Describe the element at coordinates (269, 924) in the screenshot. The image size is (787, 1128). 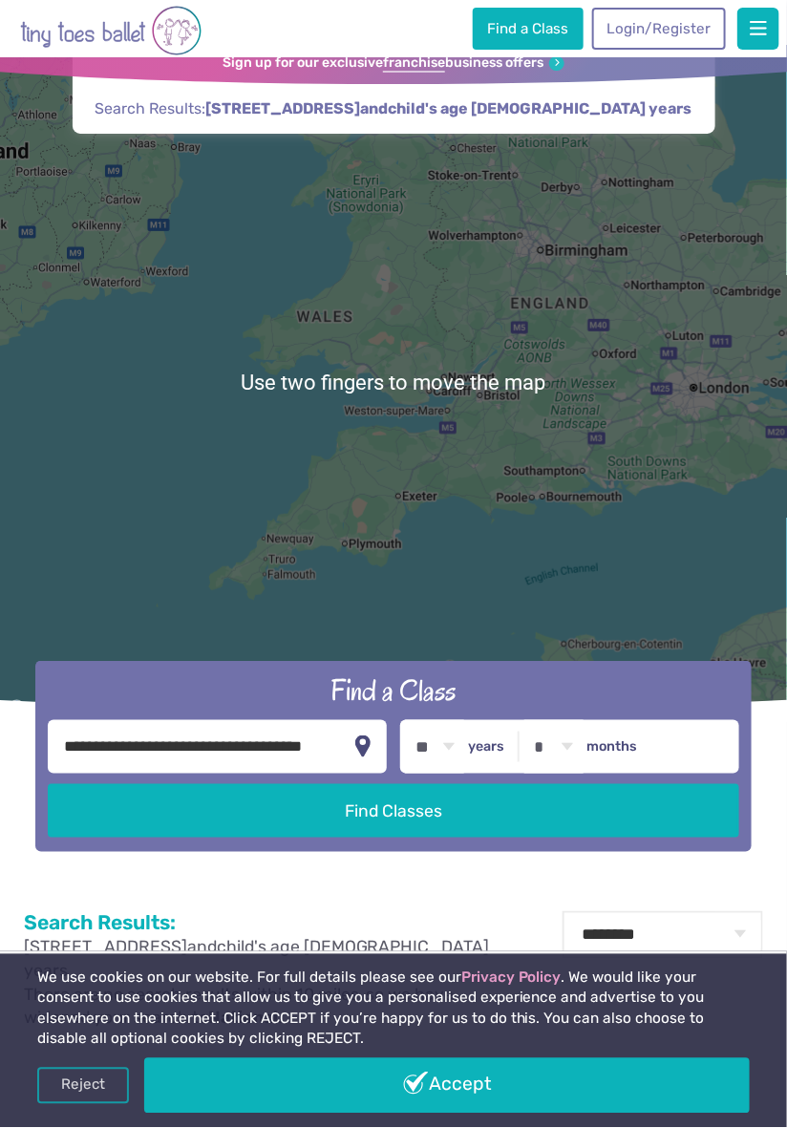
I see `h2: Search Results:` at that location.